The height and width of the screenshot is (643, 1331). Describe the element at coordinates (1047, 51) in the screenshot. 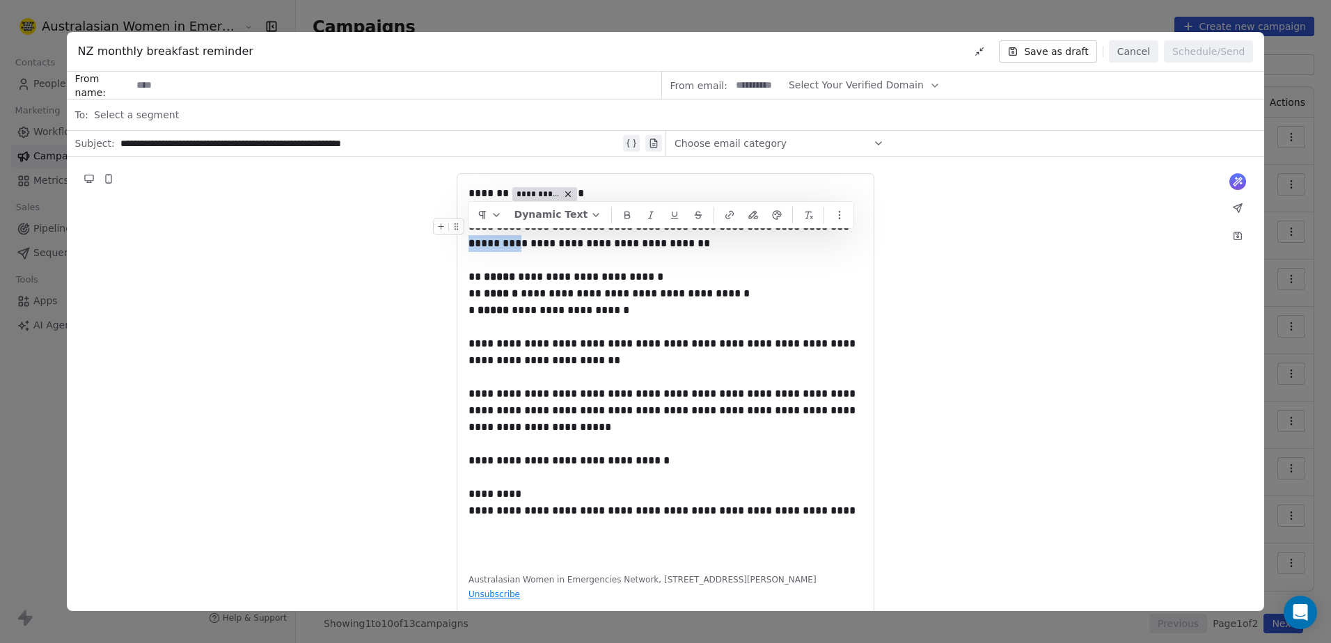

I see `button: Save as draft` at that location.